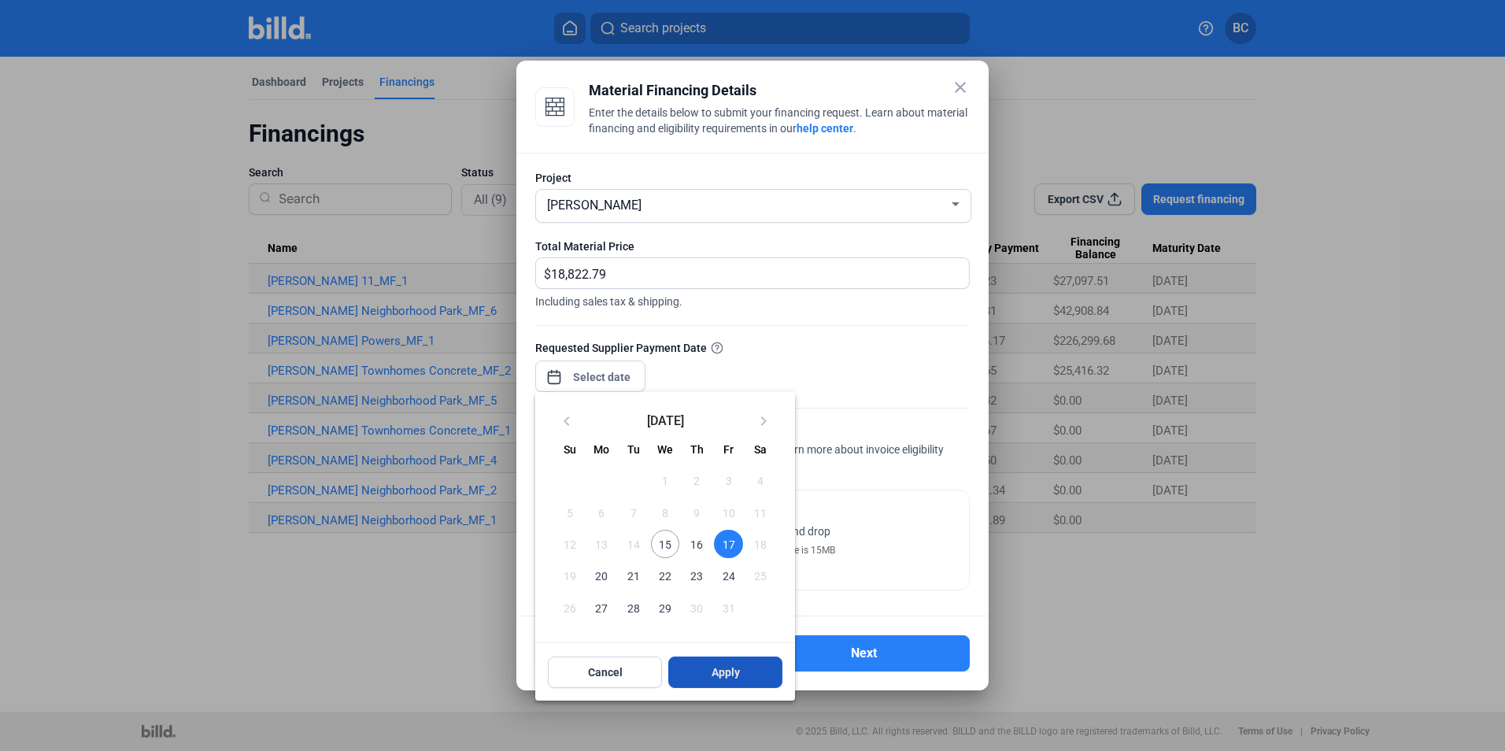 Image resolution: width=1505 pixels, height=751 pixels. What do you see at coordinates (761, 576) in the screenshot?
I see `span: 25` at bounding box center [761, 576].